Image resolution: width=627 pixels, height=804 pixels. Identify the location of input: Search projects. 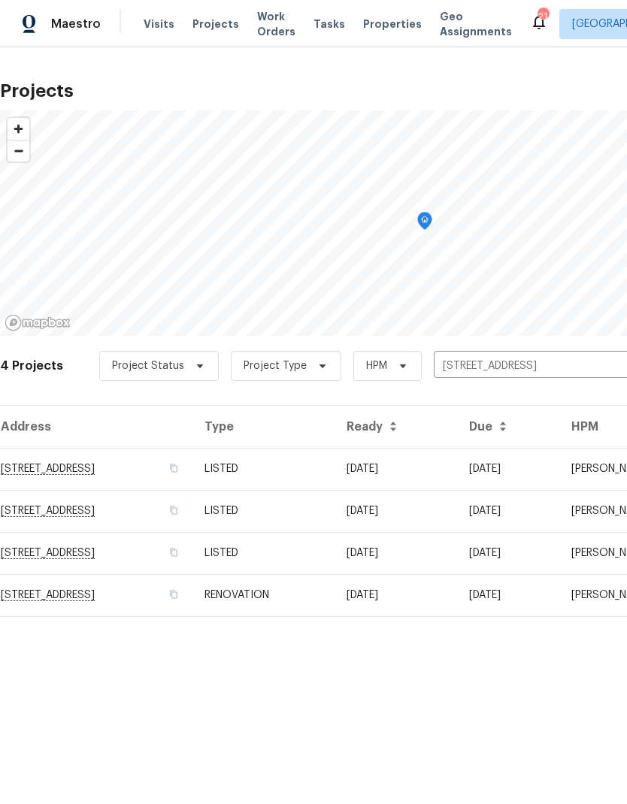
(519, 366).